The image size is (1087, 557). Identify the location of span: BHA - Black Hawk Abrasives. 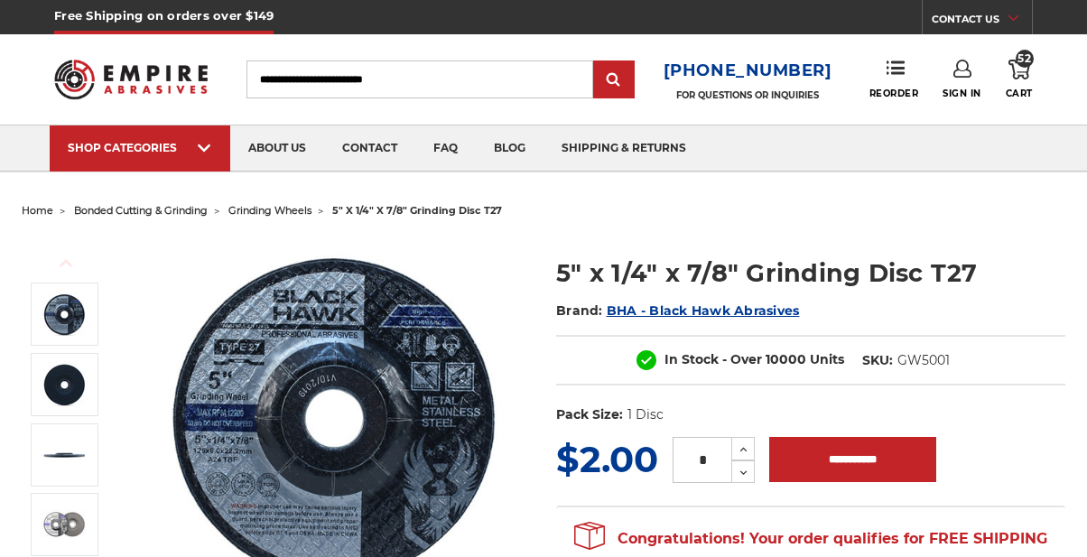
(703, 310).